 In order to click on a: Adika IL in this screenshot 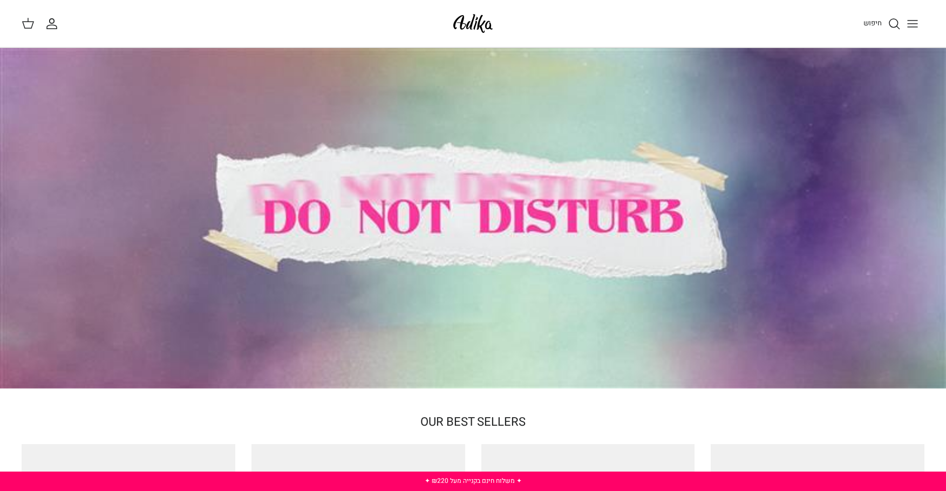, I will do `click(473, 23)`.